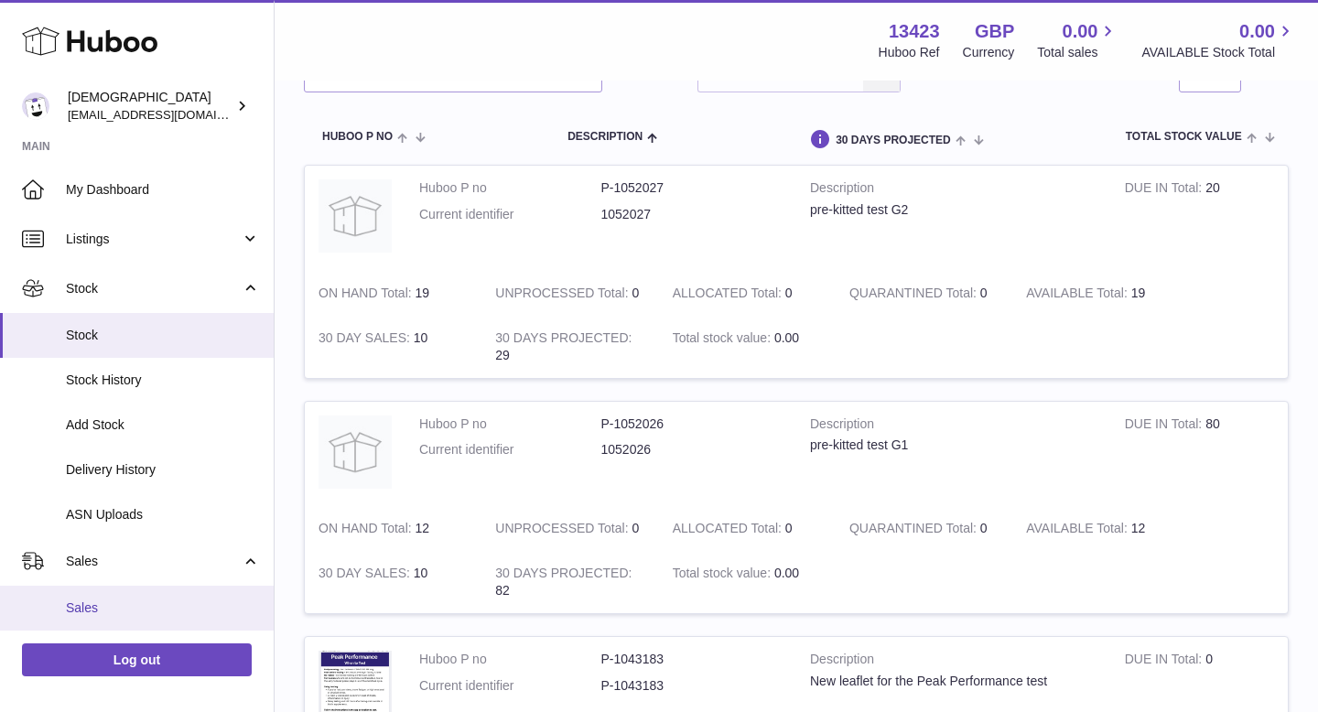 Image resolution: width=1318 pixels, height=712 pixels. What do you see at coordinates (605, 136) in the screenshot?
I see `span: Description` at bounding box center [605, 136].